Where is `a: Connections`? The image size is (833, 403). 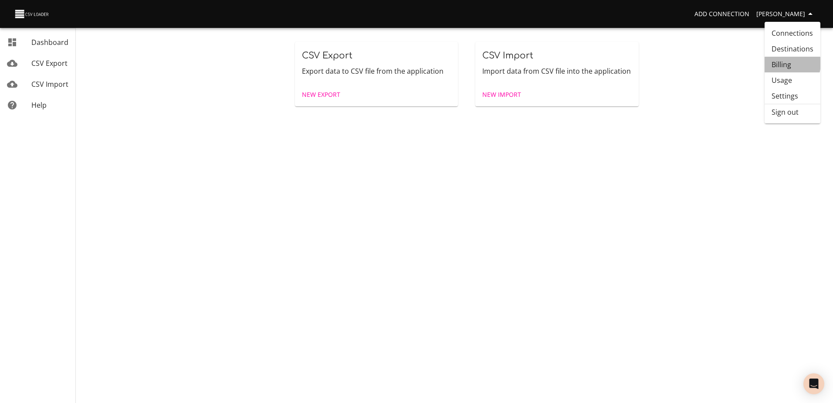 a: Connections is located at coordinates (793, 33).